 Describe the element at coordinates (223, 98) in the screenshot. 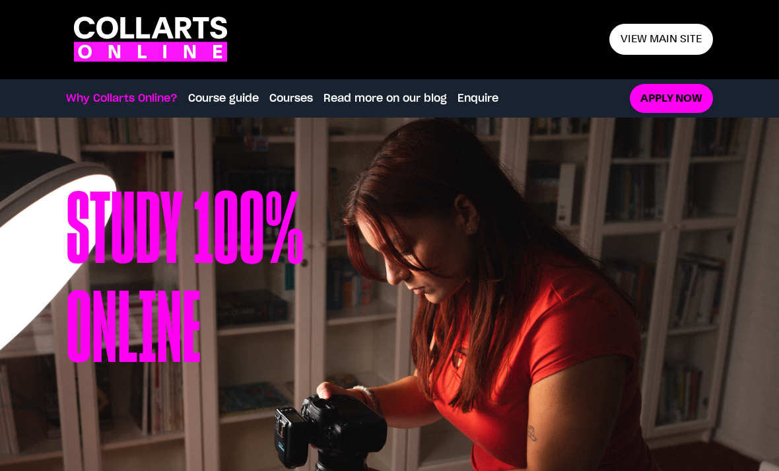

I see `a: Course guide` at that location.